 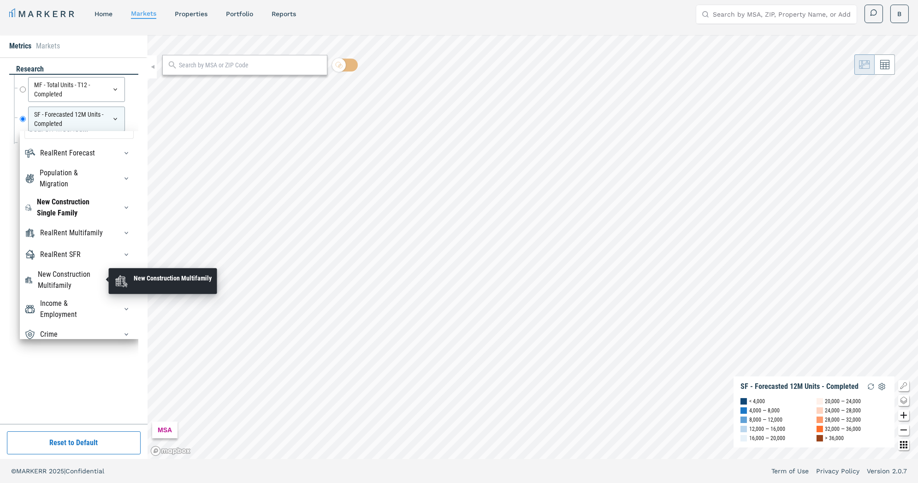 What do you see at coordinates (103, 14) in the screenshot?
I see `a: home` at bounding box center [103, 14].